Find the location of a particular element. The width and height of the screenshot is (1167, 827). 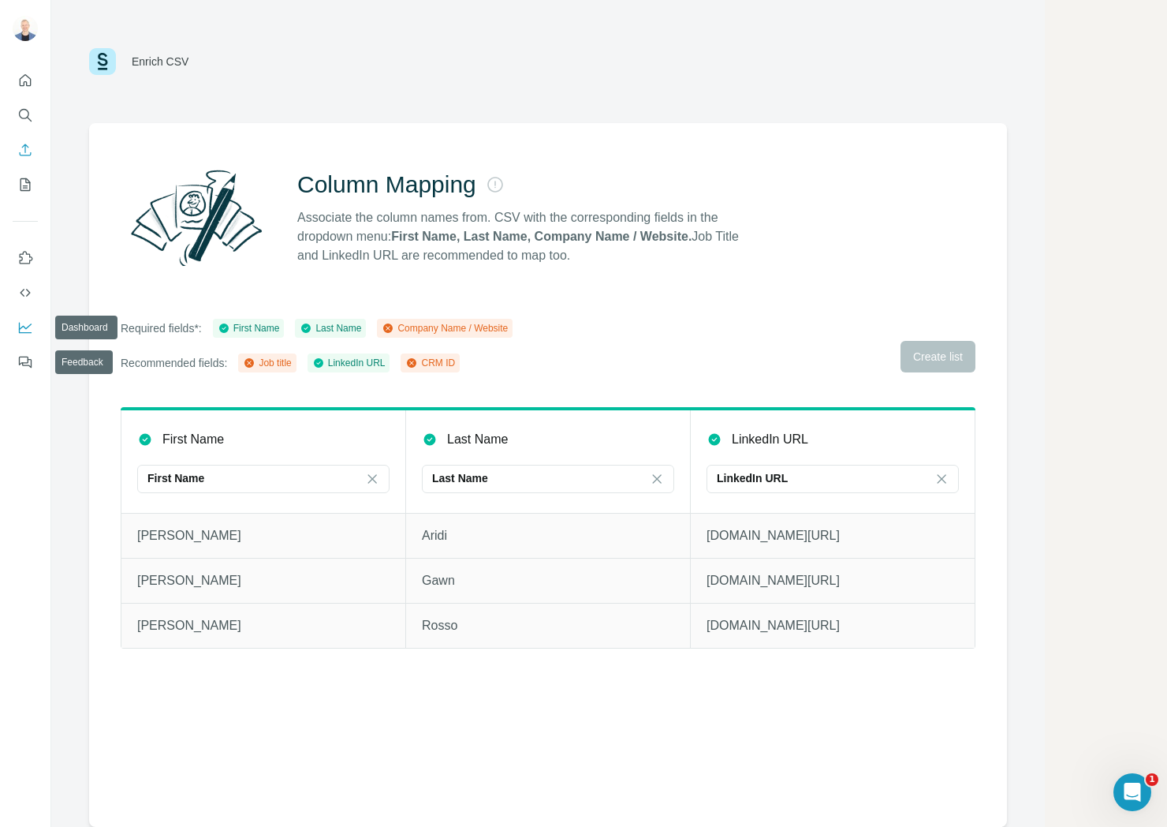

h2: Column Mapping is located at coordinates (386, 185).